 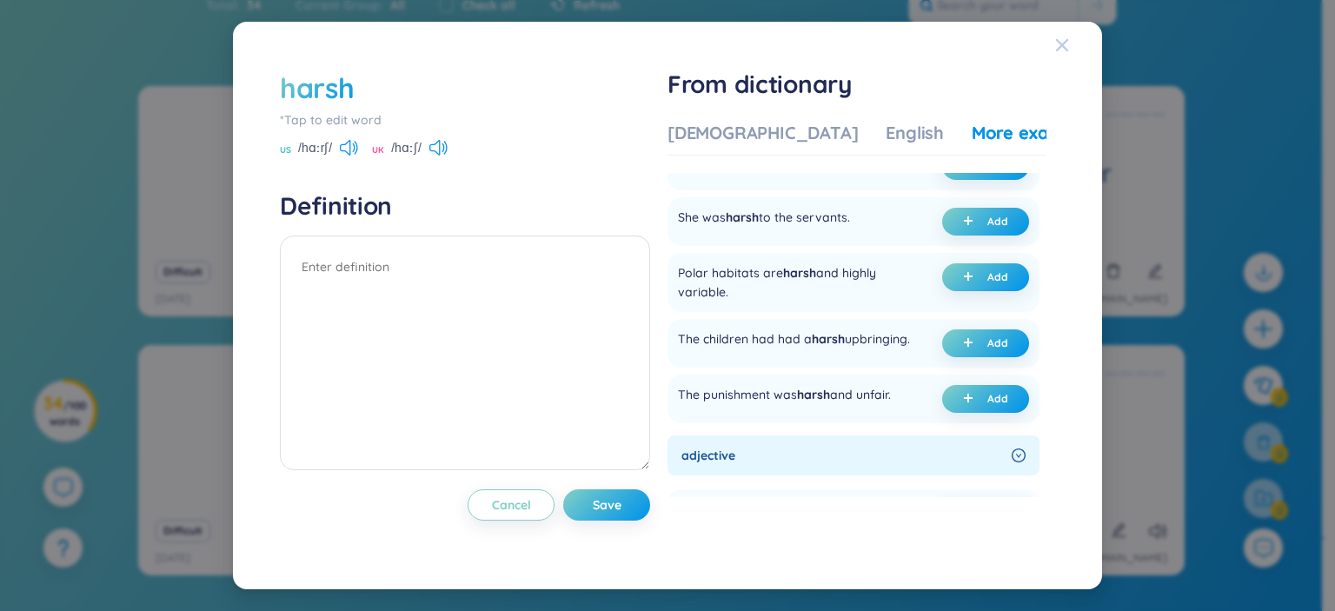 What do you see at coordinates (914, 133) in the screenshot?
I see `div: English` at bounding box center [914, 133].